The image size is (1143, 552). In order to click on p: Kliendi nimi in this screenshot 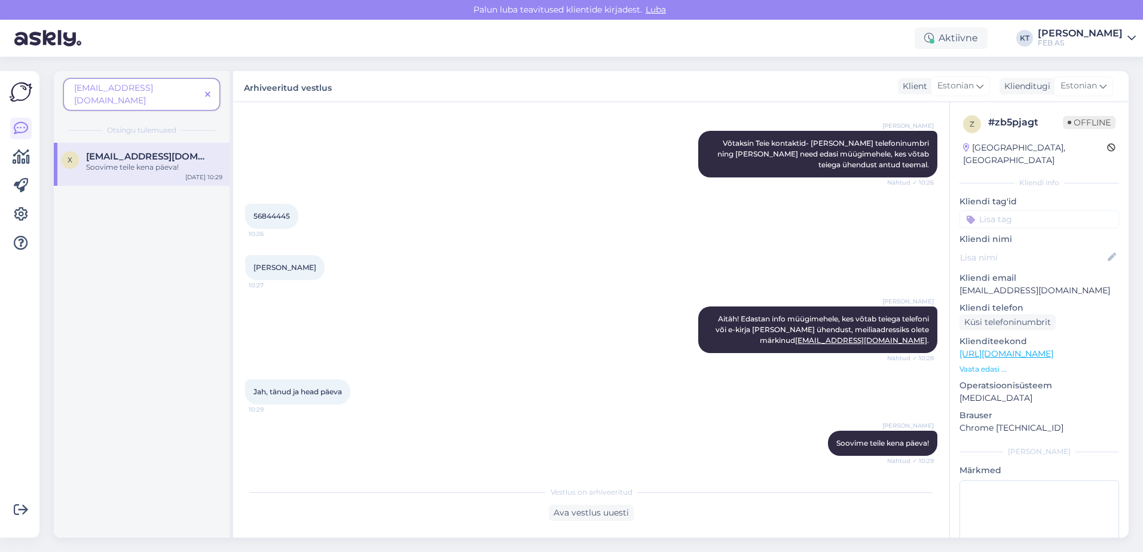, I will do `click(1039, 239)`.